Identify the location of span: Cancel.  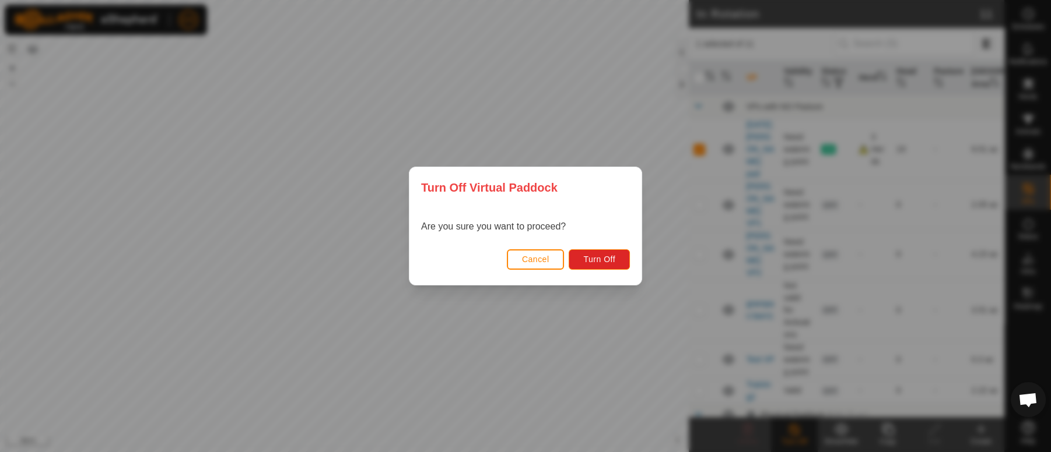
(535, 259).